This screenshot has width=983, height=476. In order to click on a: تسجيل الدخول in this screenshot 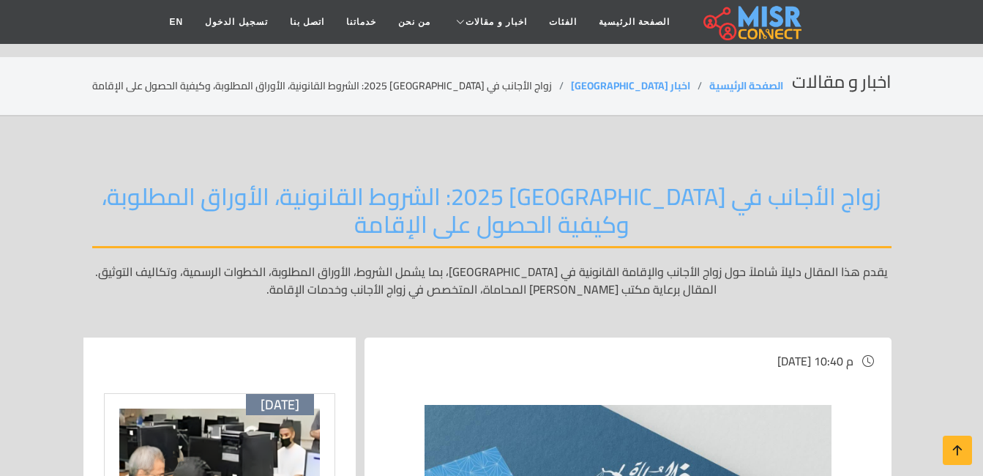, I will do `click(236, 22)`.